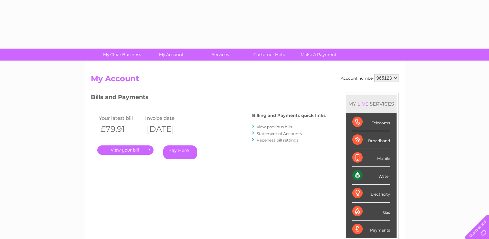 This screenshot has height=239, width=489. I want to click on div: Payments, so click(371, 229).